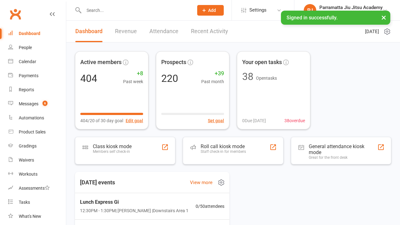 The height and width of the screenshot is (225, 400). Describe the element at coordinates (343, 157) in the screenshot. I see `div: Great for the front desk` at that location.